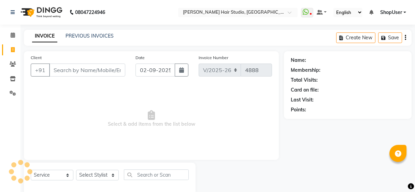 This screenshot has height=192, width=415. What do you see at coordinates (298, 110) in the screenshot?
I see `div: Points:` at bounding box center [298, 110].